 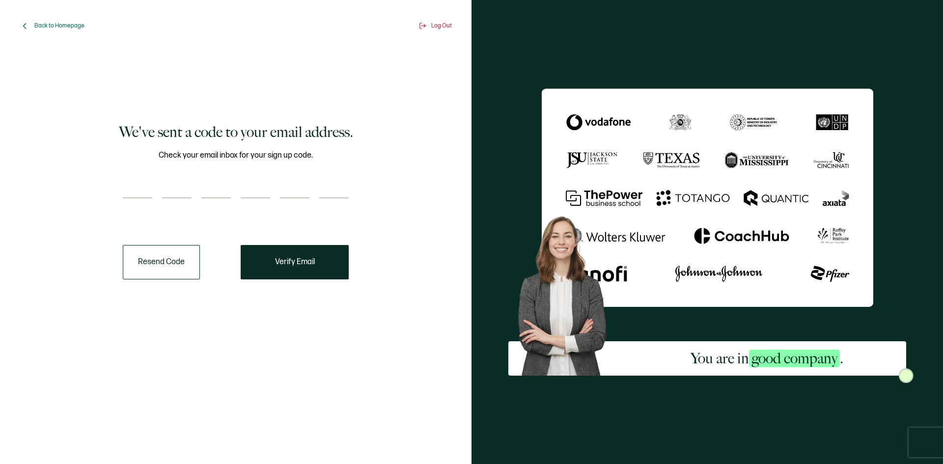 What do you see at coordinates (236, 155) in the screenshot?
I see `span: Check your email inbox for your sign up code.` at bounding box center [236, 155].